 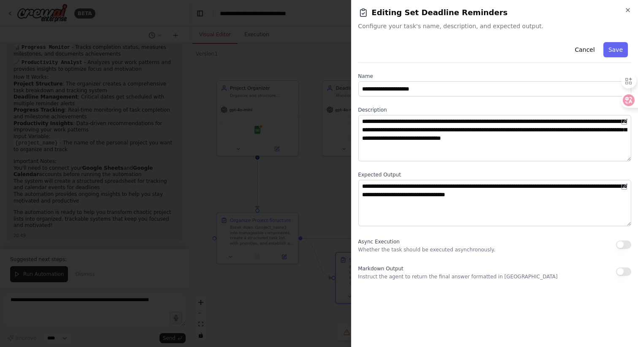 I want to click on button: Save, so click(x=615, y=50).